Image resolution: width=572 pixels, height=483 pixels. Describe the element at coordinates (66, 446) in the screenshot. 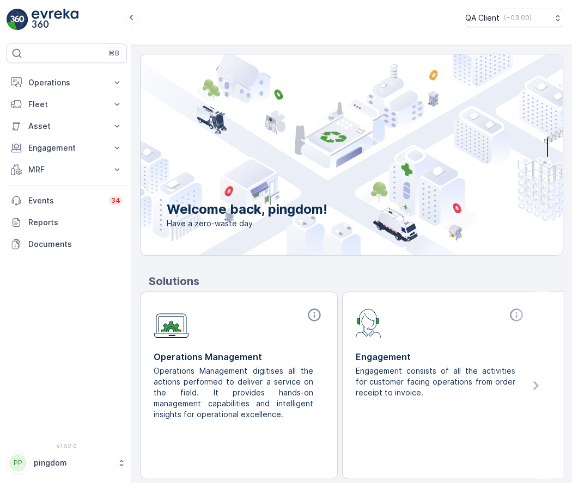

I see `span: v 1.52.0` at that location.